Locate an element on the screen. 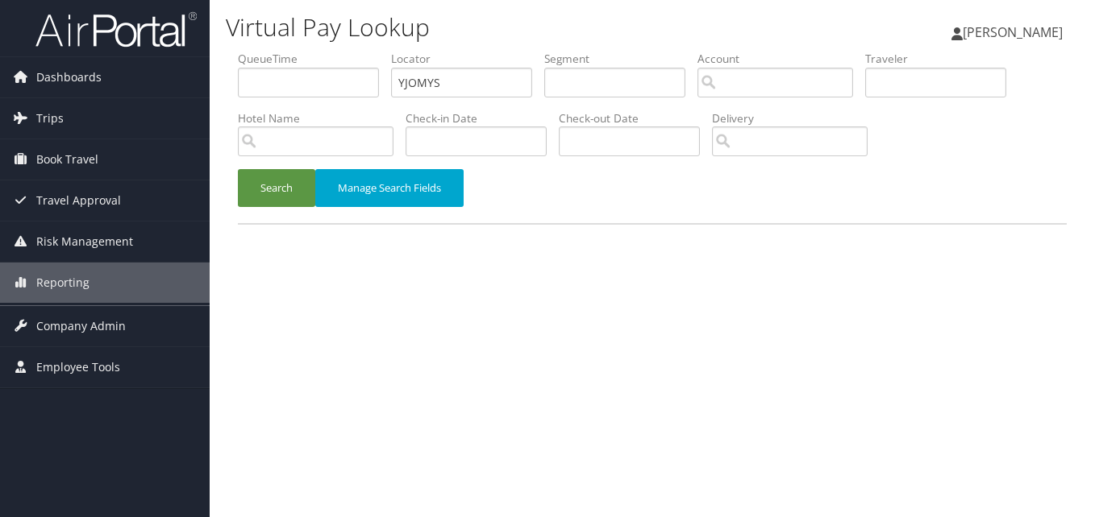 This screenshot has height=517, width=1095. span: Travel Approval is located at coordinates (78, 201).